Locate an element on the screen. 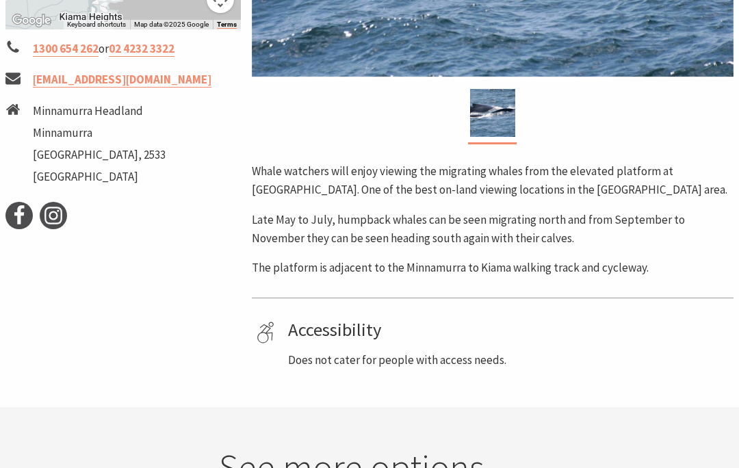  p: Does not cater for people with access needs. is located at coordinates (509, 360).